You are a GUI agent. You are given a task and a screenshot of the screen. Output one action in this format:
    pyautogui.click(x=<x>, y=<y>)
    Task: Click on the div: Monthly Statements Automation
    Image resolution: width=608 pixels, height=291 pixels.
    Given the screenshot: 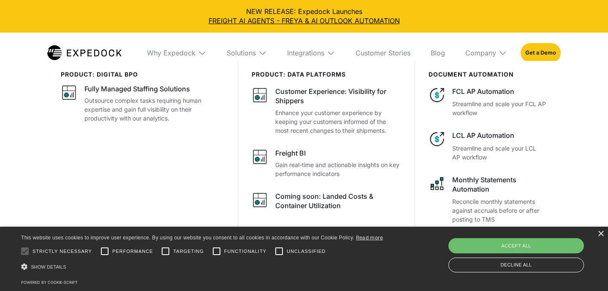 What is the action you would take?
    pyautogui.click(x=500, y=184)
    